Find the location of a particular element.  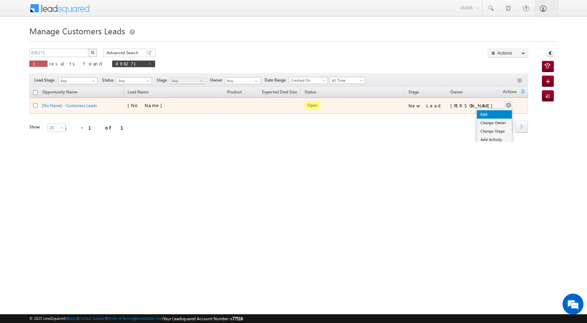

a: All Time is located at coordinates (348, 80).